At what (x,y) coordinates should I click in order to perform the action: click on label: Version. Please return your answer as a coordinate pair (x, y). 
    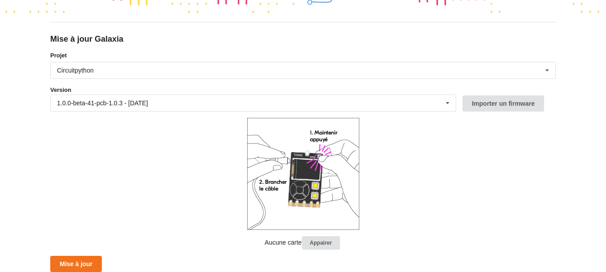
    Looking at the image, I should click on (61, 90).